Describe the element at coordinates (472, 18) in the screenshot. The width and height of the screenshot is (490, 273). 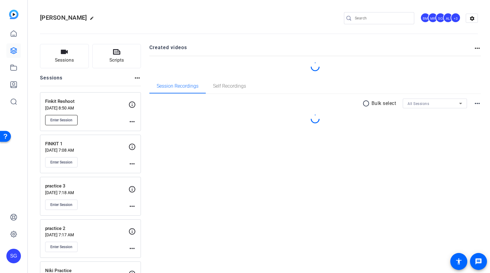
I see `mat-icon: settings` at that location.